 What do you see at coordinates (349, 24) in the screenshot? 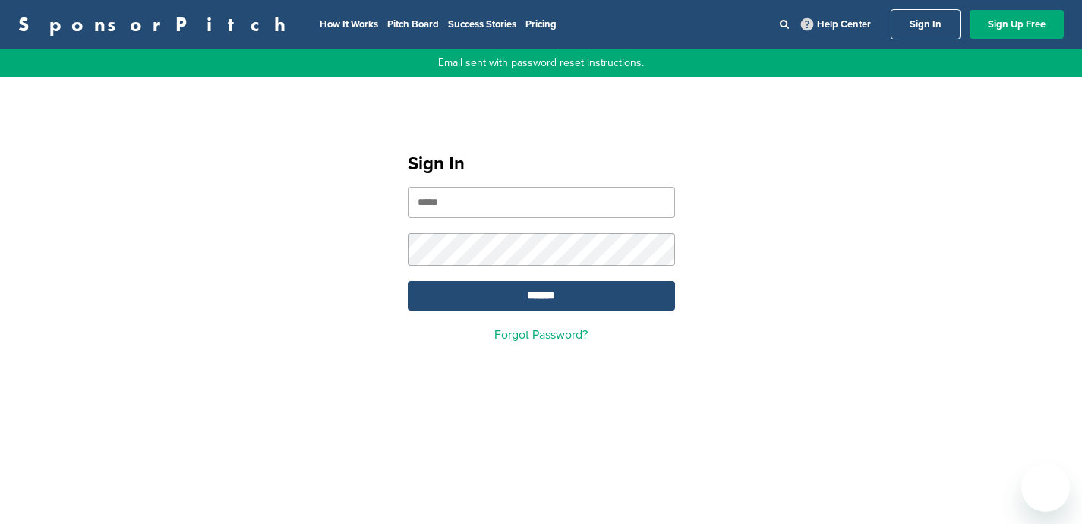
I see `a: How It Works` at bounding box center [349, 24].